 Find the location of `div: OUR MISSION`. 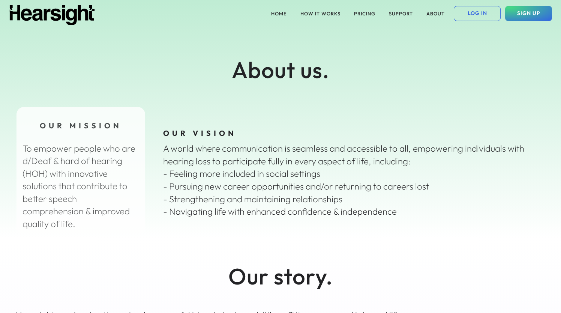

div: OUR MISSION is located at coordinates (81, 126).